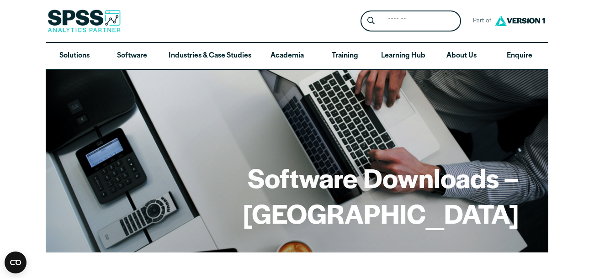 Image resolution: width=594 pixels, height=278 pixels. I want to click on img: SPSS Analytics Partner, so click(84, 21).